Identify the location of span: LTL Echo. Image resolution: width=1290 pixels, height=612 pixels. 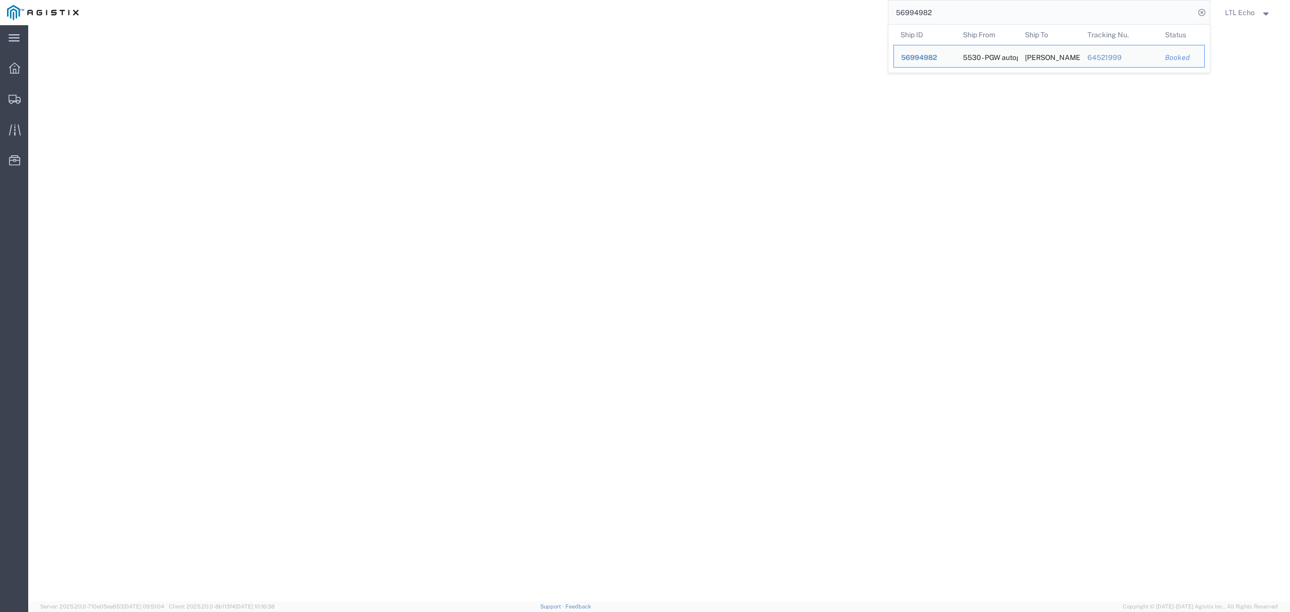
(1240, 13).